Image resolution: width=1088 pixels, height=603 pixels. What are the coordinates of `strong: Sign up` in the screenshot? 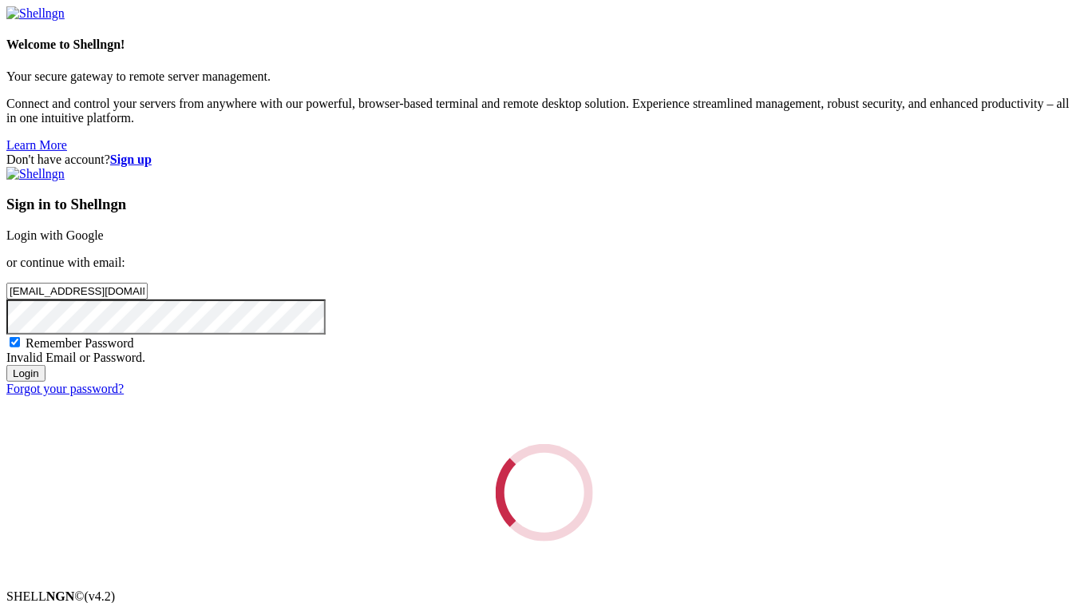 It's located at (131, 159).